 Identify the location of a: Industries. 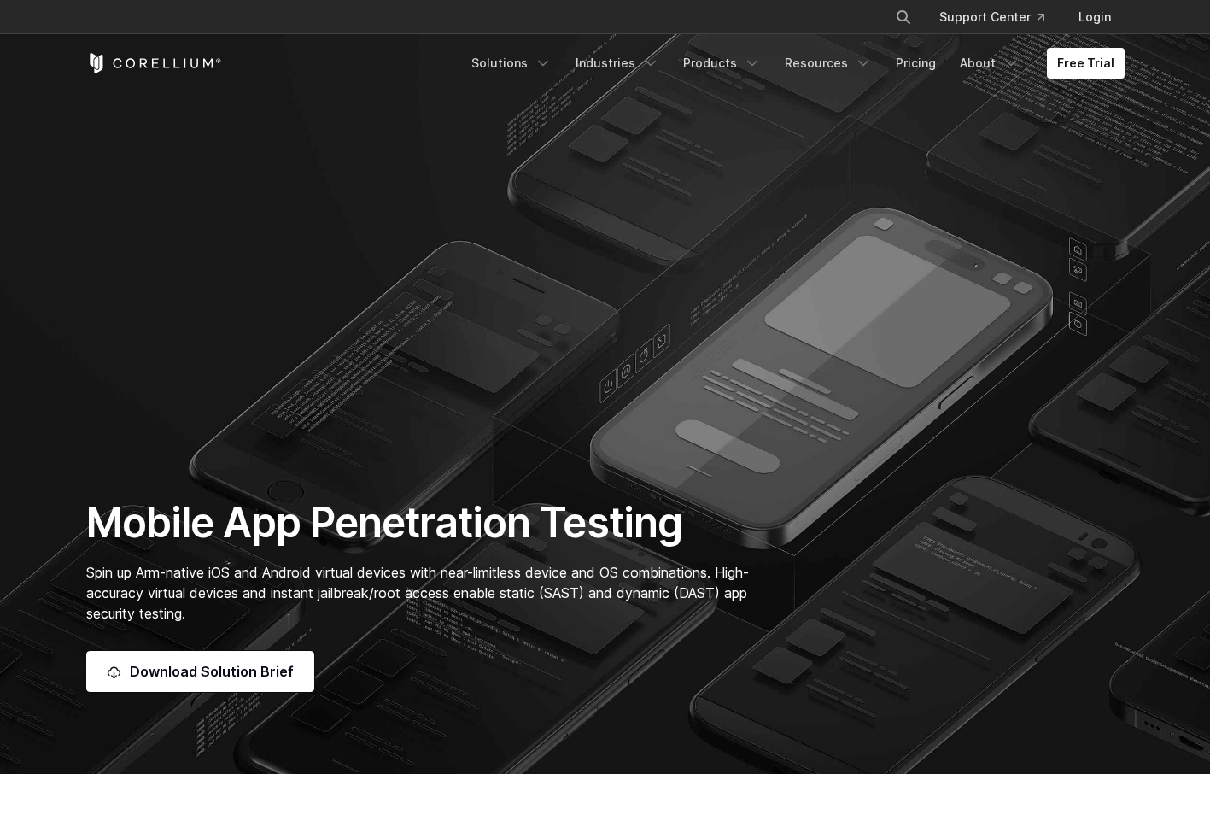
(617, 63).